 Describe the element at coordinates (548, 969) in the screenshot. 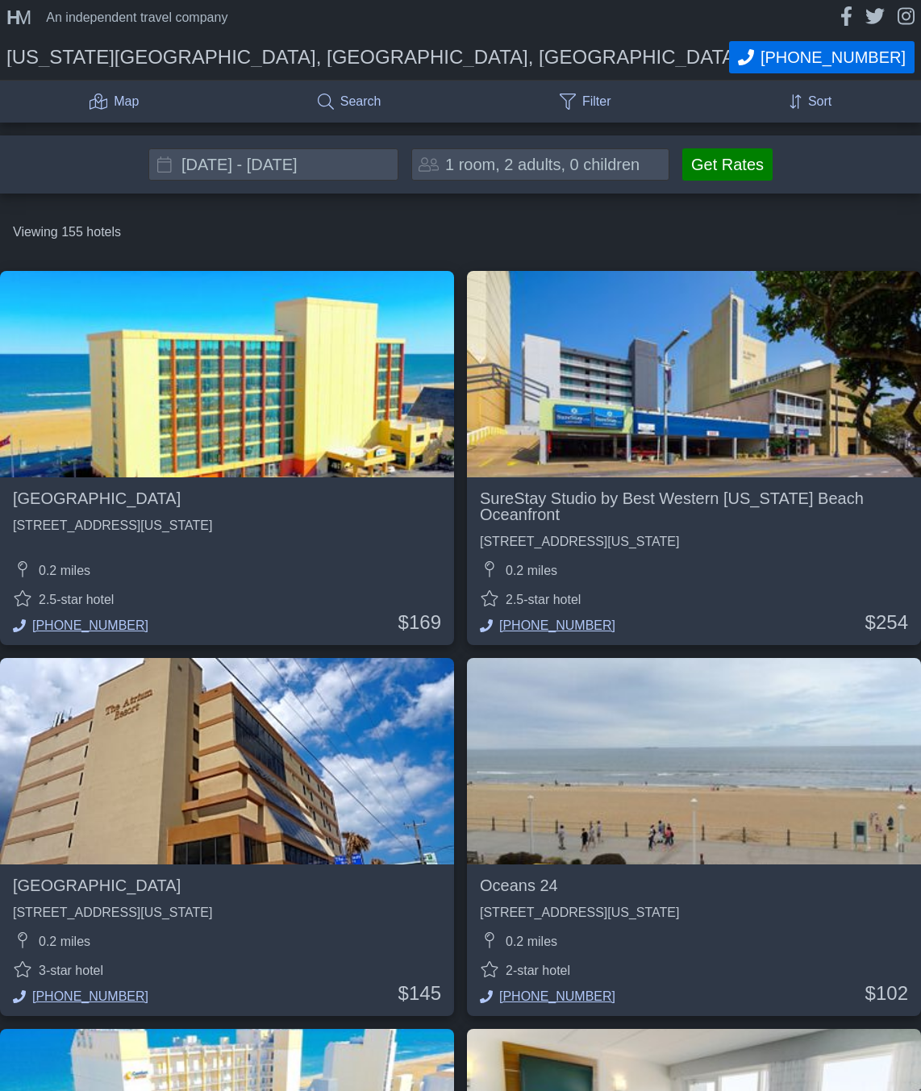

I see `div: 2-star hotel` at that location.